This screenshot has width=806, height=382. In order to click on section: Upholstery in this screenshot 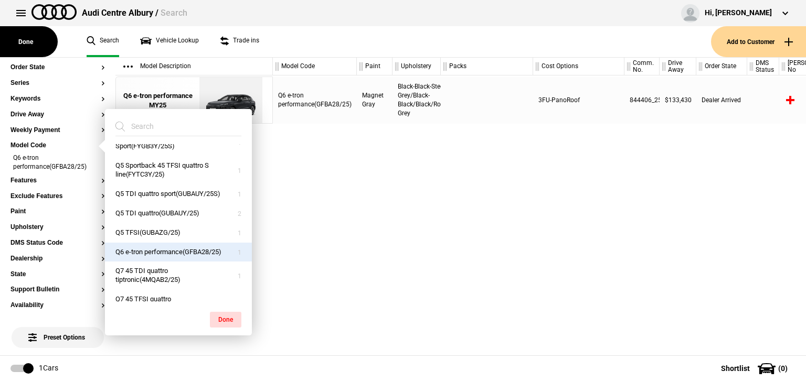, I will do `click(58, 232)`.